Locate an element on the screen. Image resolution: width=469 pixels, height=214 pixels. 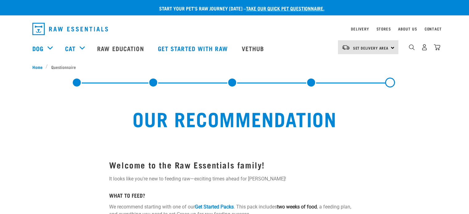
a: Vethub is located at coordinates (254, 48).